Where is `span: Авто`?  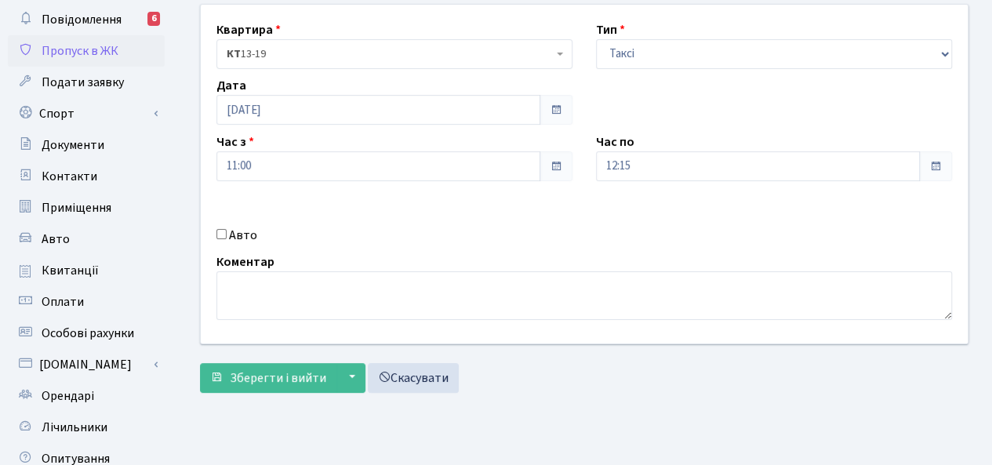 span: Авто is located at coordinates (56, 239).